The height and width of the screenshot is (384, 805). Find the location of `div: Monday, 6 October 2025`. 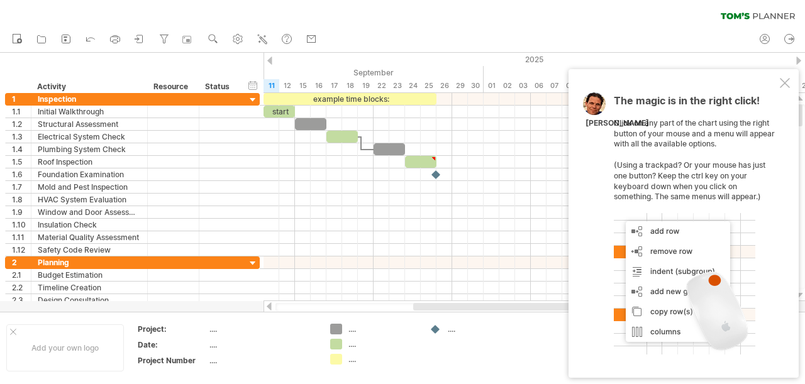

div: Monday, 6 October 2025 is located at coordinates (538, 86).